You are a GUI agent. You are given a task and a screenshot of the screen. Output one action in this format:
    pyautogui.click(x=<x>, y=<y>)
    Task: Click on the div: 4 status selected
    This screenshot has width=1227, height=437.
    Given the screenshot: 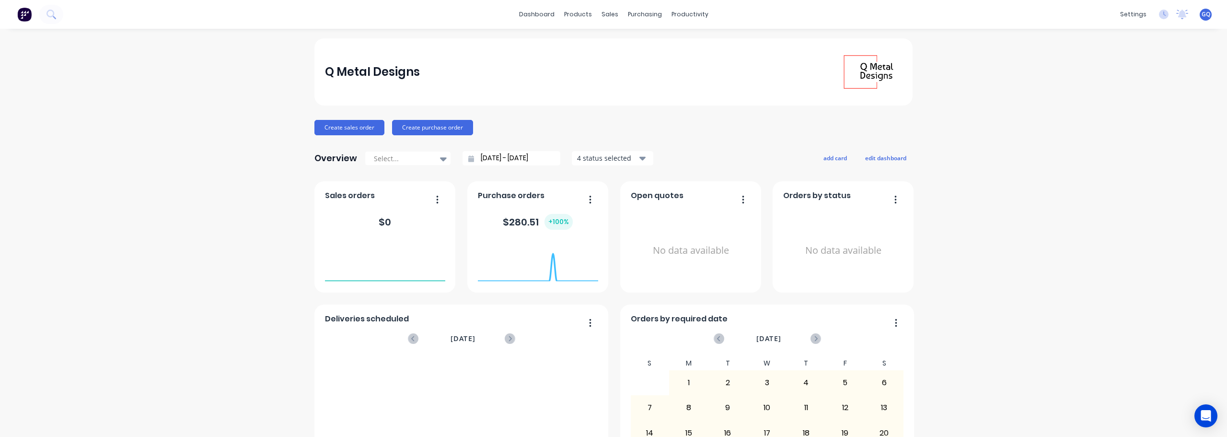 What is the action you would take?
    pyautogui.click(x=607, y=158)
    